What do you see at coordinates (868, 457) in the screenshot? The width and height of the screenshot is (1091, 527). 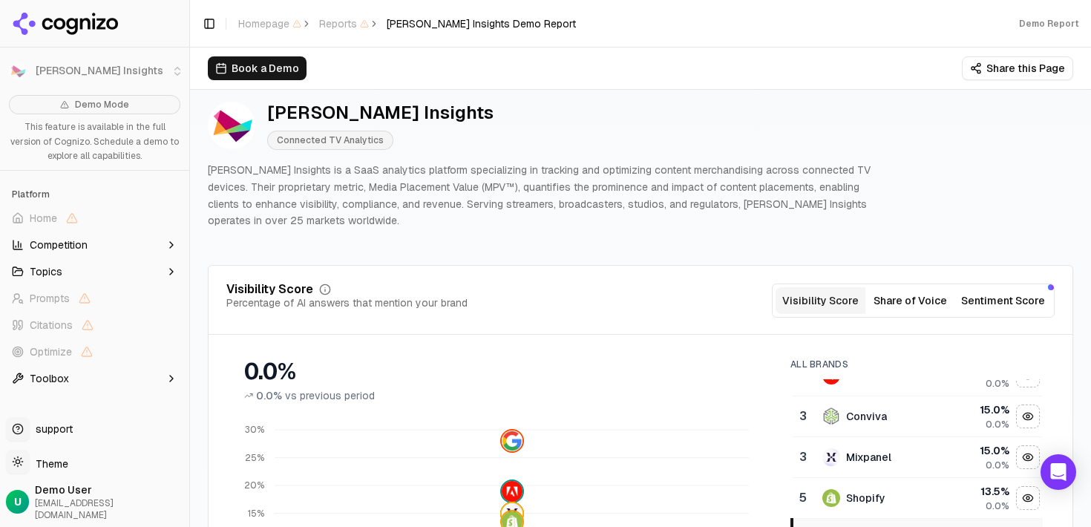 I see `div: Mixpanel` at bounding box center [868, 457].